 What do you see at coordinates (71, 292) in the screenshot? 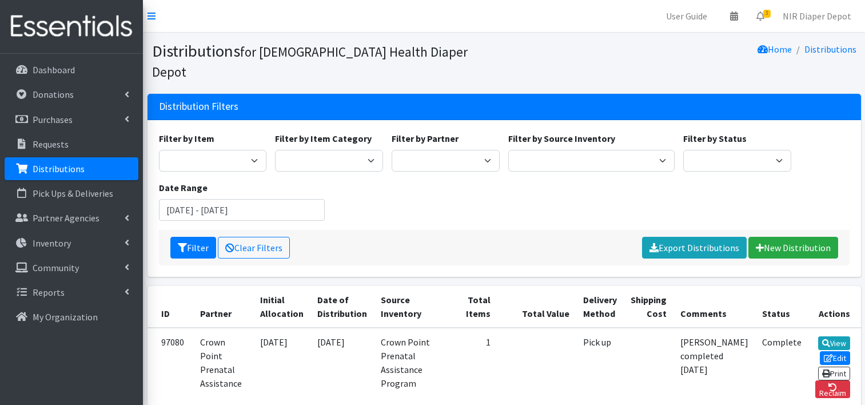
I see `a: Reports` at bounding box center [71, 292].